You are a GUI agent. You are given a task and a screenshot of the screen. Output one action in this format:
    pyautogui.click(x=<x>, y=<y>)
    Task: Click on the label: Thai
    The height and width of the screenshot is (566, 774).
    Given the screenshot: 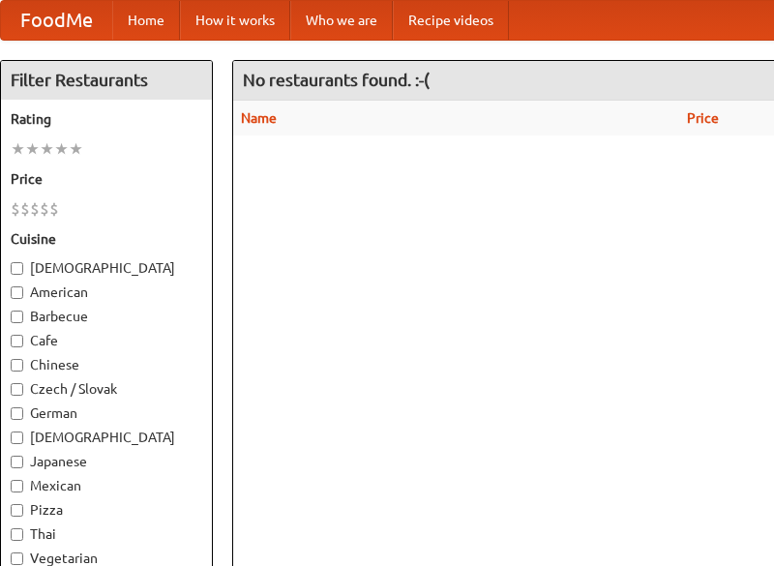 What is the action you would take?
    pyautogui.click(x=106, y=534)
    